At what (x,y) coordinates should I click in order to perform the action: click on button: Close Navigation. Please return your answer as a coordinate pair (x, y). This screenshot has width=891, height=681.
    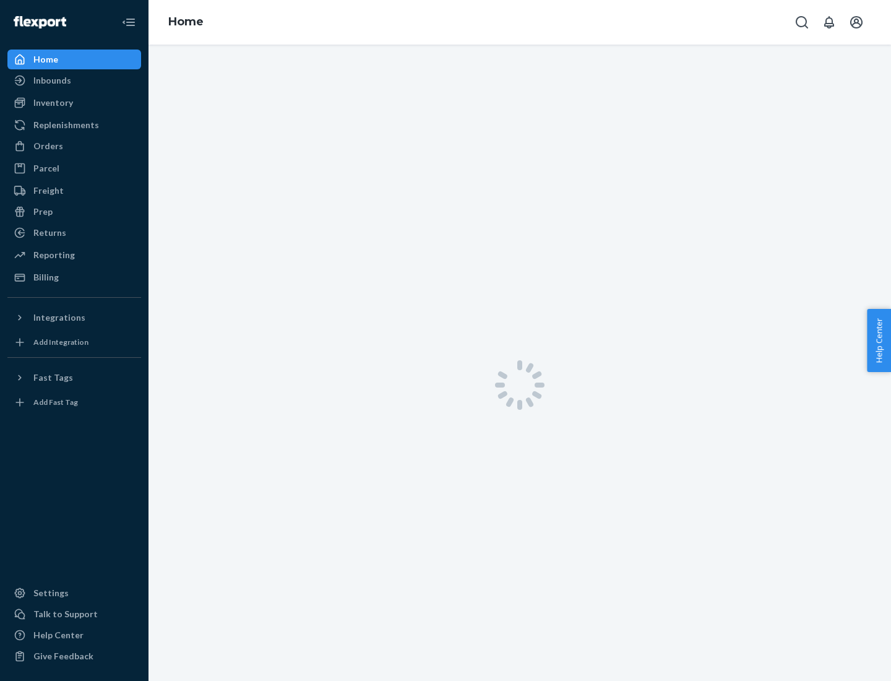
    Looking at the image, I should click on (129, 22).